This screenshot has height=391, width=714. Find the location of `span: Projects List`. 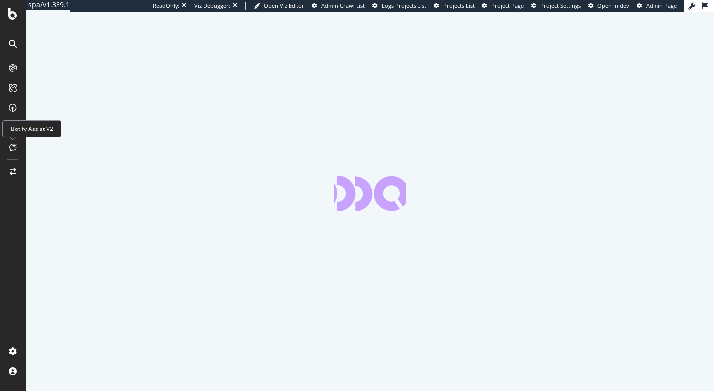

span: Projects List is located at coordinates (459, 5).